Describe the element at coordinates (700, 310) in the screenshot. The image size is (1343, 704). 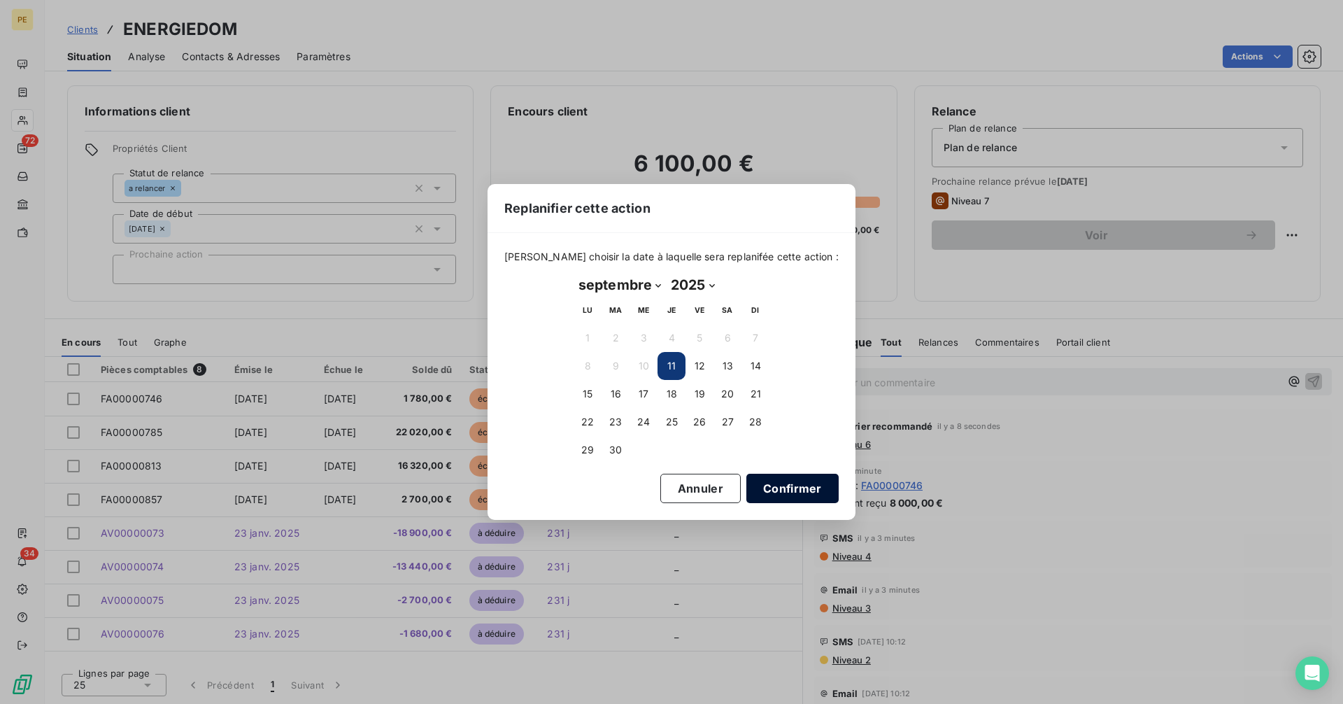
I see `th: vendredi` at that location.